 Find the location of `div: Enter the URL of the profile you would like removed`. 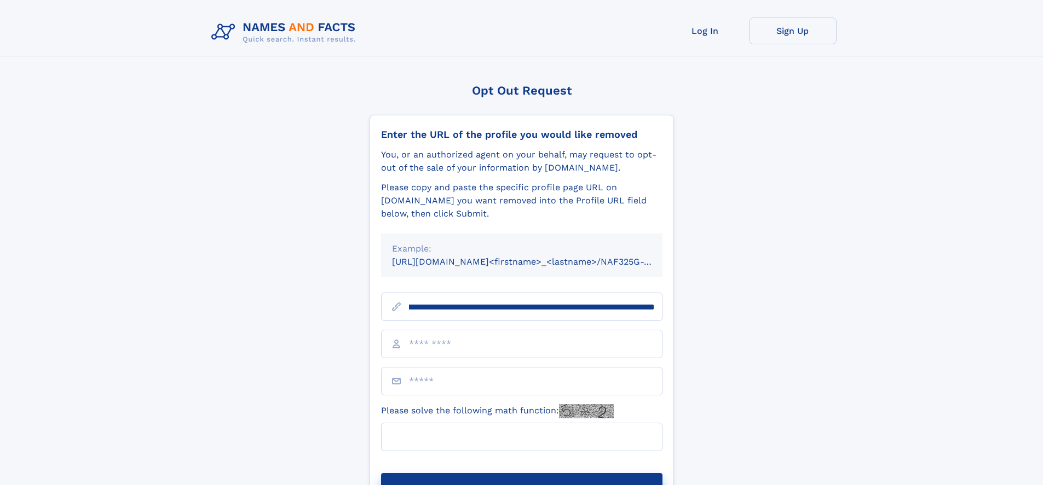

div: Enter the URL of the profile you would like removed is located at coordinates (522, 135).